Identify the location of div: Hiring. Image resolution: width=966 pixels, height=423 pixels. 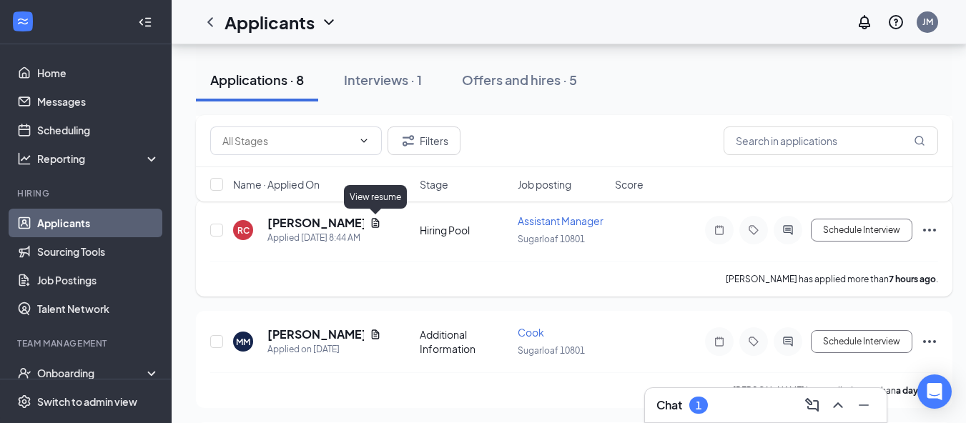
(87, 193).